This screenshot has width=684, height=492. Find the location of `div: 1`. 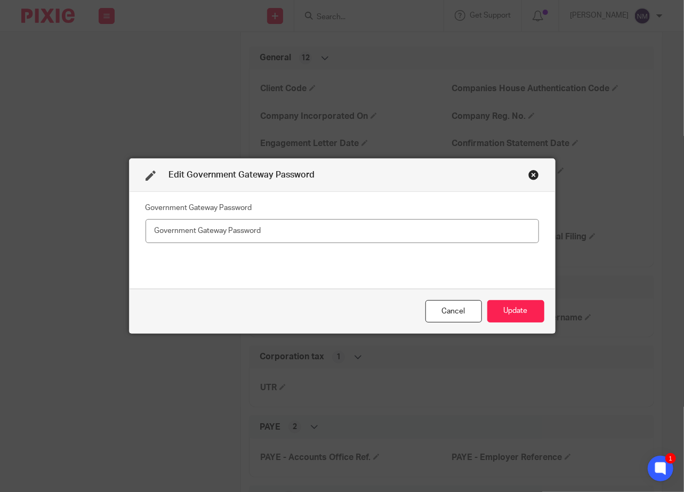

div: 1 is located at coordinates (670, 458).